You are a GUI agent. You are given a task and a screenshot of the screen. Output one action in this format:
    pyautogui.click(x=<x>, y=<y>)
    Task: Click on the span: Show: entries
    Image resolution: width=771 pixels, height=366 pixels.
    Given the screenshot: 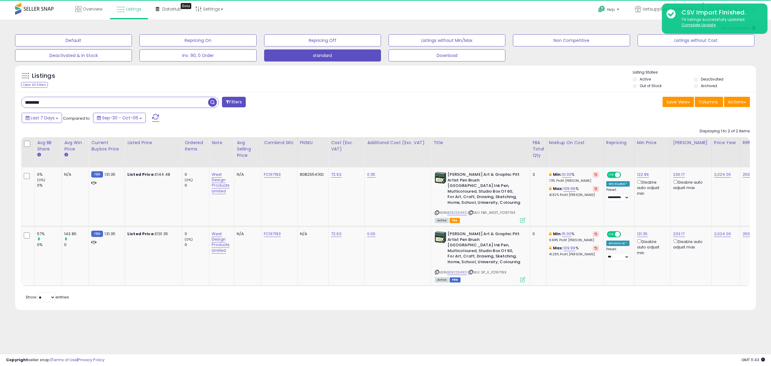 What is the action you would take?
    pyautogui.click(x=47, y=297)
    